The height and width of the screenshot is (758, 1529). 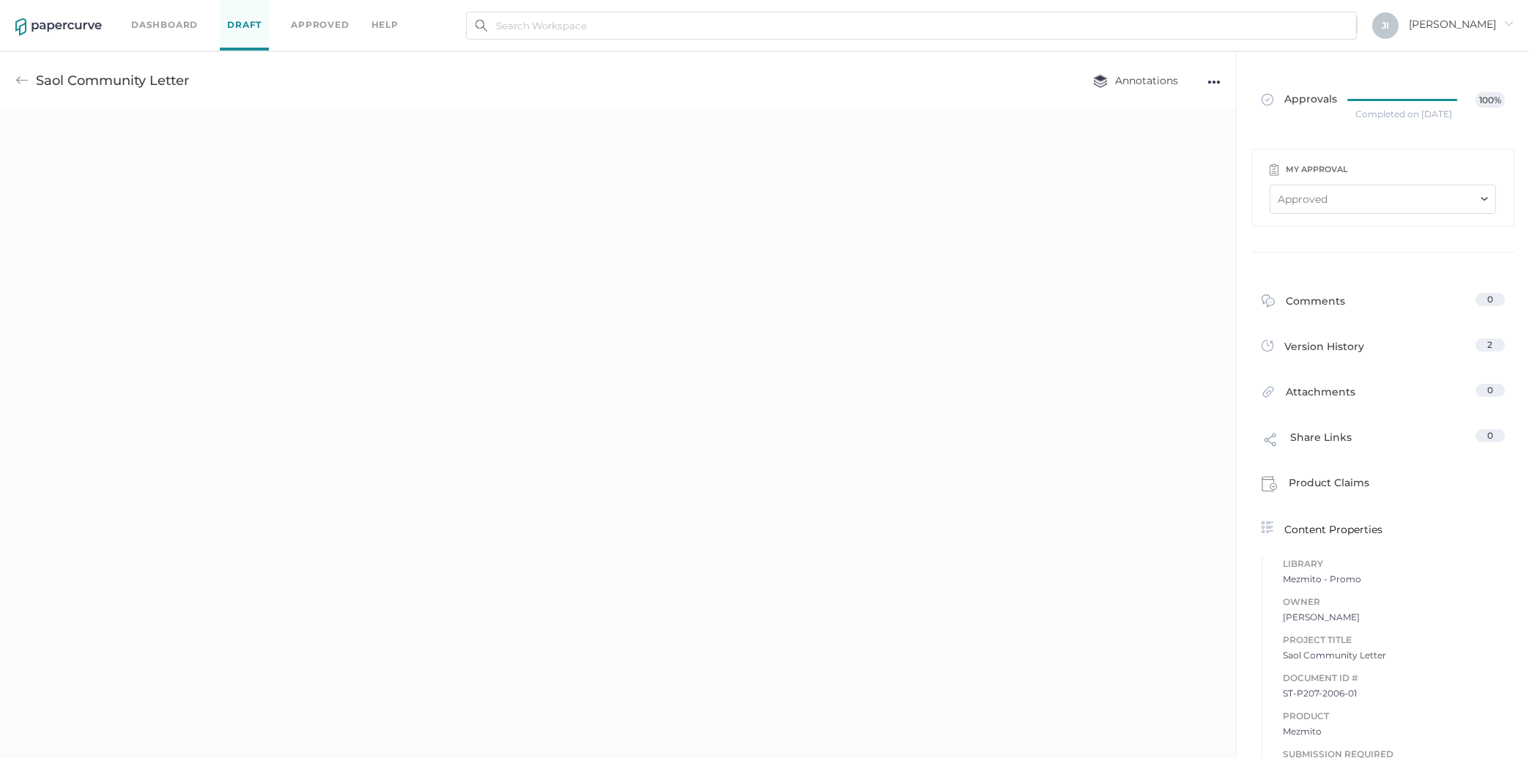 I want to click on button: Annotations, so click(x=1135, y=81).